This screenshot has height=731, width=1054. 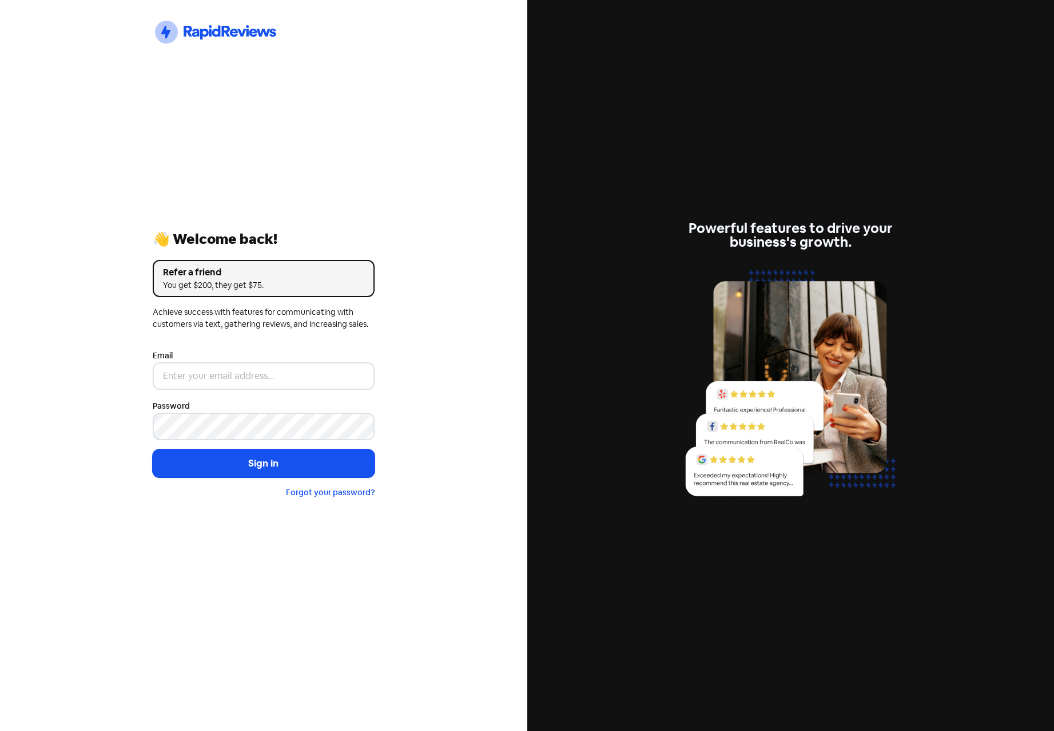 I want to click on a: Forgot your password?, so click(x=330, y=492).